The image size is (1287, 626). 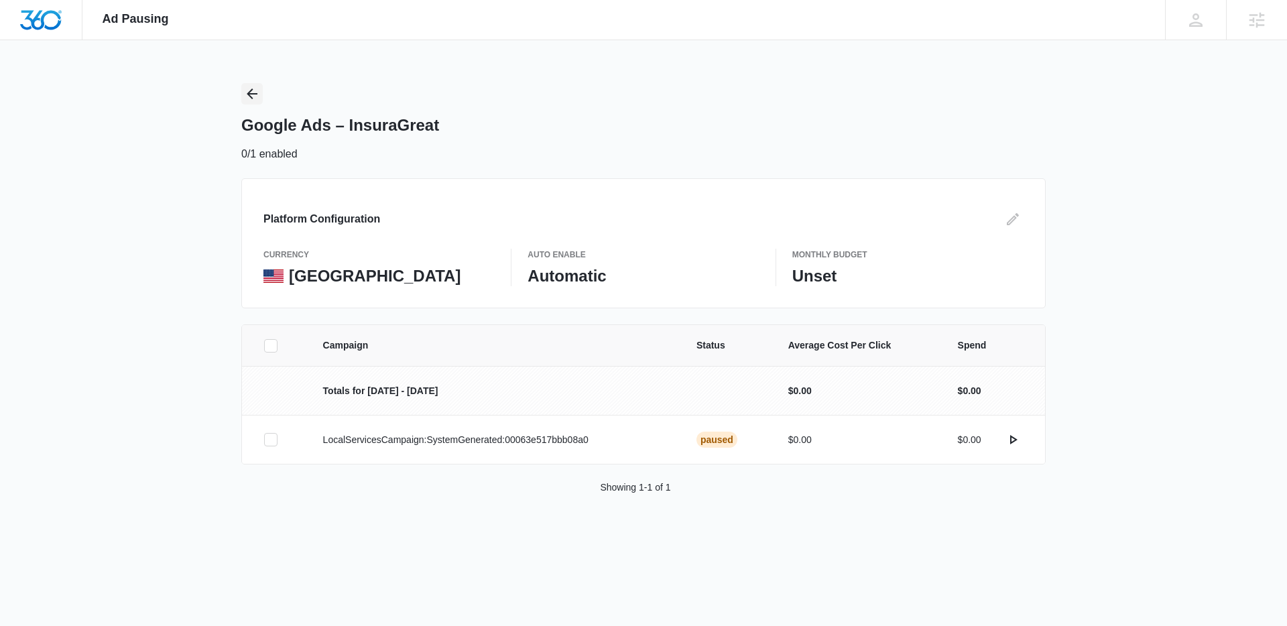 What do you see at coordinates (379, 255) in the screenshot?
I see `p: currency` at bounding box center [379, 255].